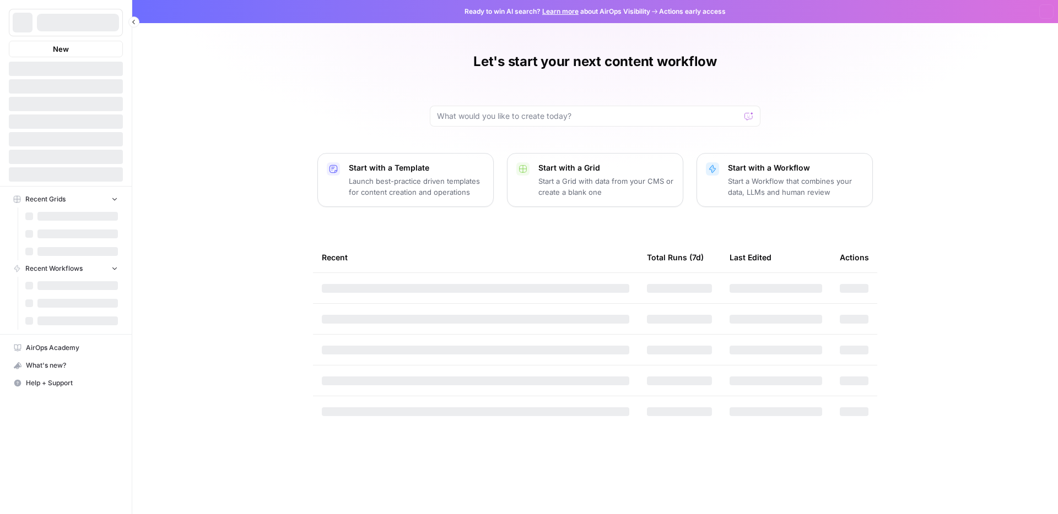 The height and width of the screenshot is (514, 1058). I want to click on span: New, so click(61, 49).